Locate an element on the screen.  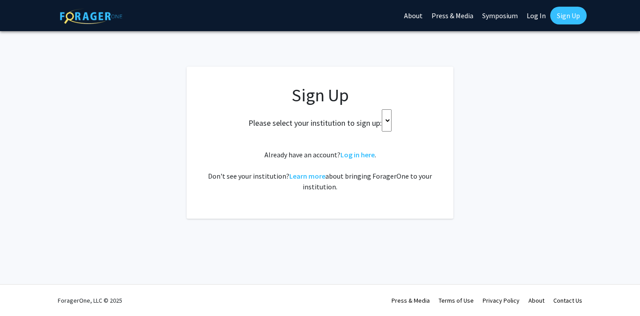
h1: Sign Up is located at coordinates (320, 95).